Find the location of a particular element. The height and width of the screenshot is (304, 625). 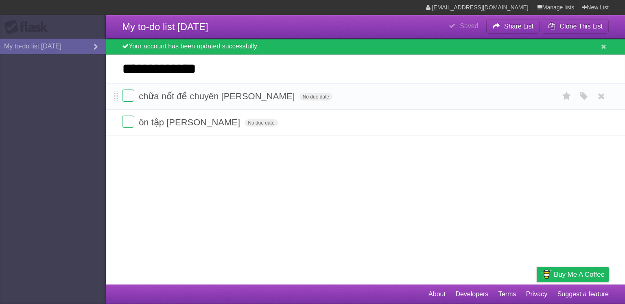

b: Share List is located at coordinates (519, 26).